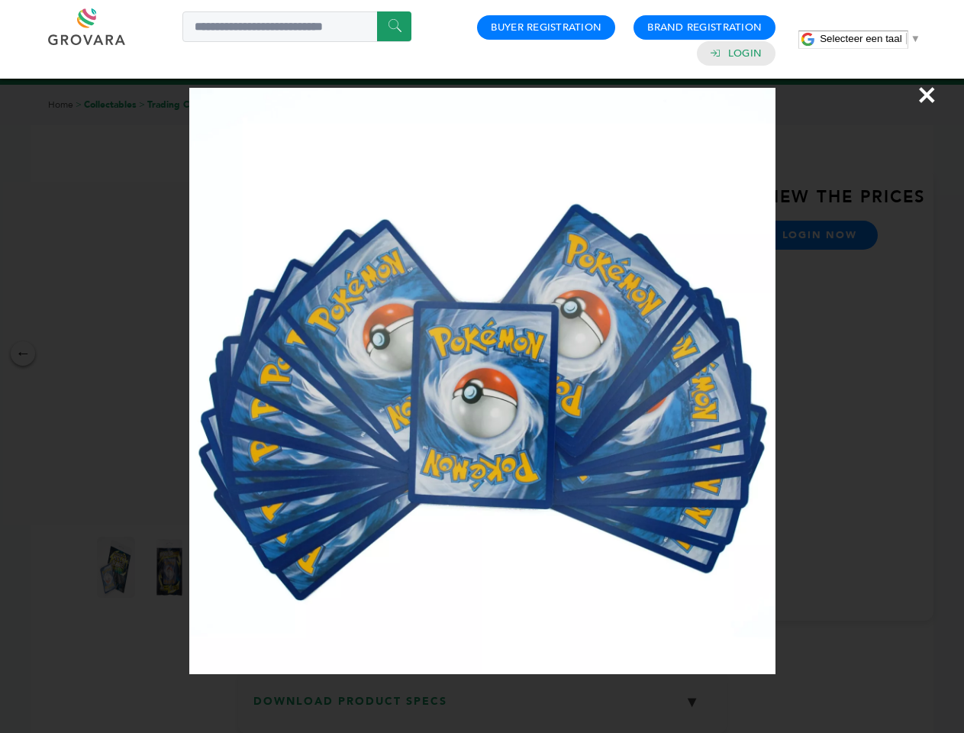 This screenshot has height=733, width=964. I want to click on a: Brand Registration, so click(704, 27).